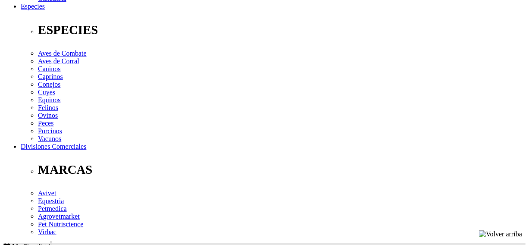 The width and height of the screenshot is (529, 245). I want to click on img: Volver arriba, so click(500, 234).